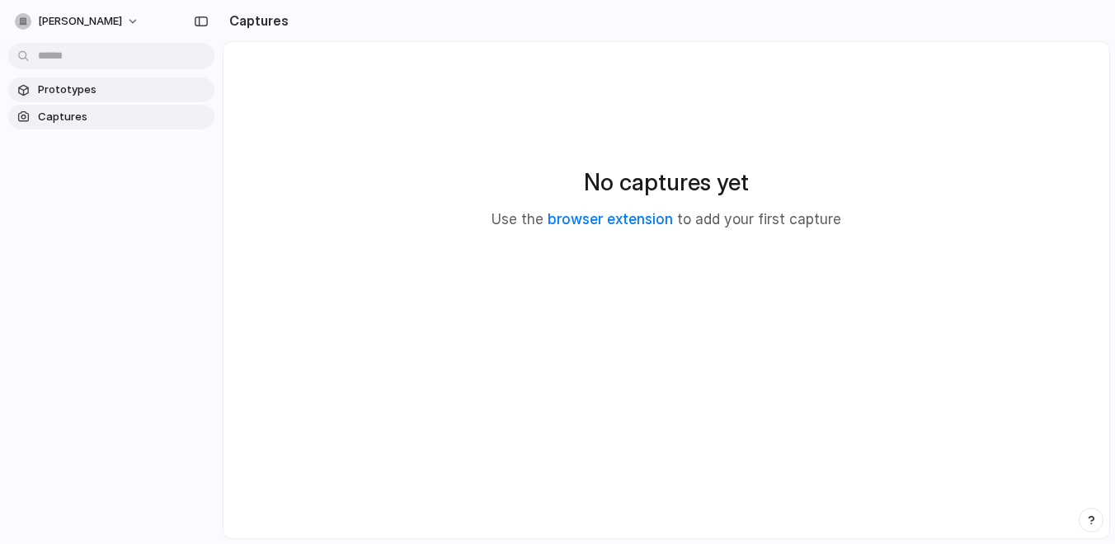  I want to click on span: Captures, so click(123, 117).